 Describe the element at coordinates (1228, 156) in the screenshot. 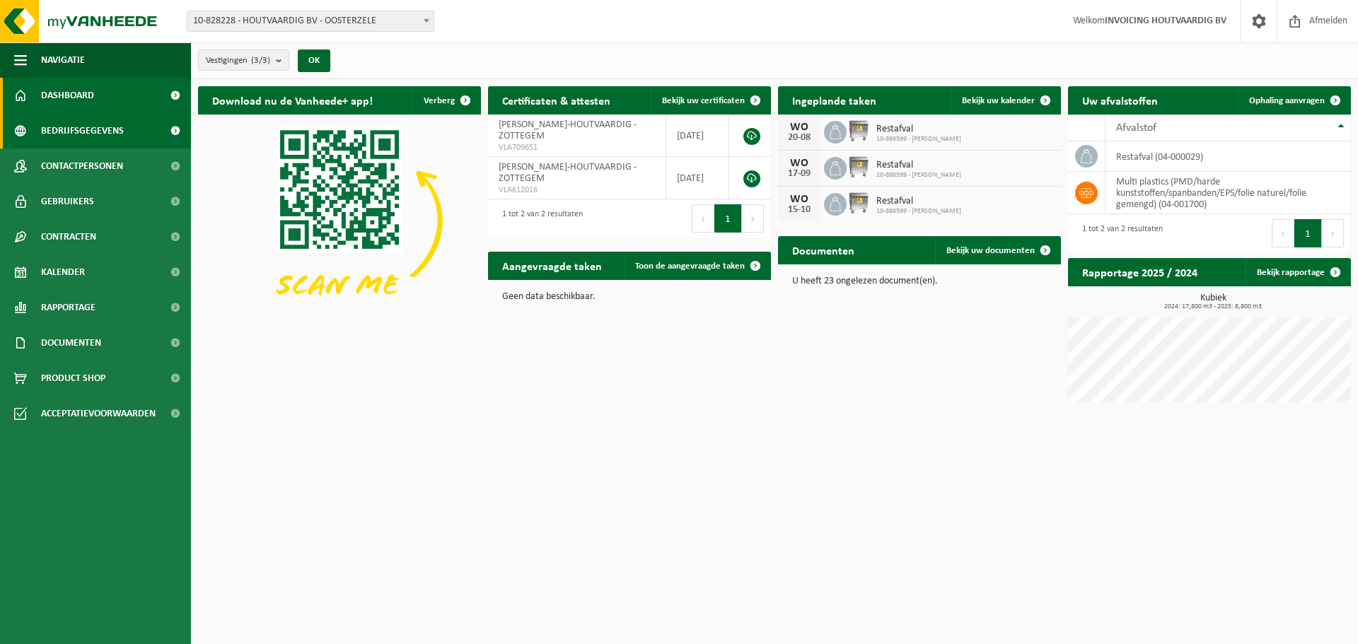

I see `td: restafval (04-000029)` at that location.